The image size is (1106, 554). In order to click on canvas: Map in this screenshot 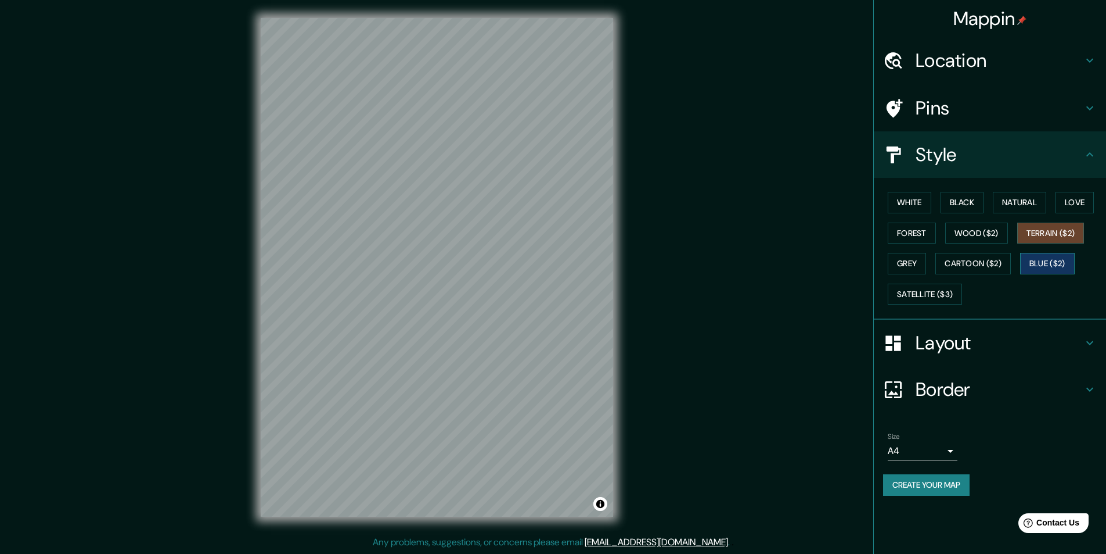, I will do `click(437, 267)`.